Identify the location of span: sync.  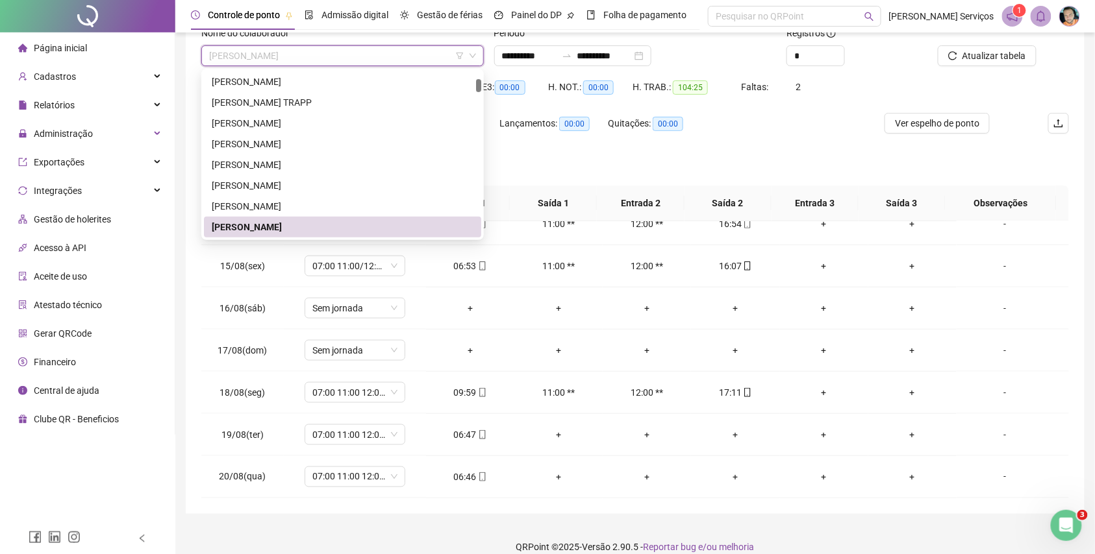
(23, 191).